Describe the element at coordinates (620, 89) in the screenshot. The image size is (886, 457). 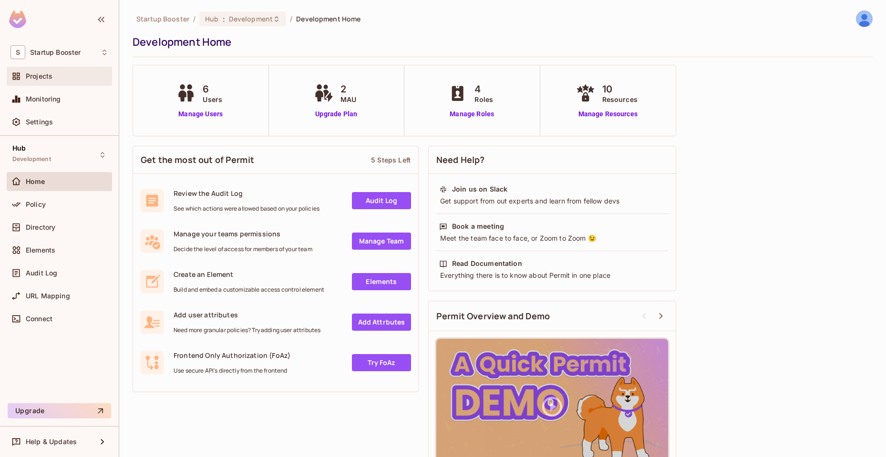
I see `span: 10` at that location.